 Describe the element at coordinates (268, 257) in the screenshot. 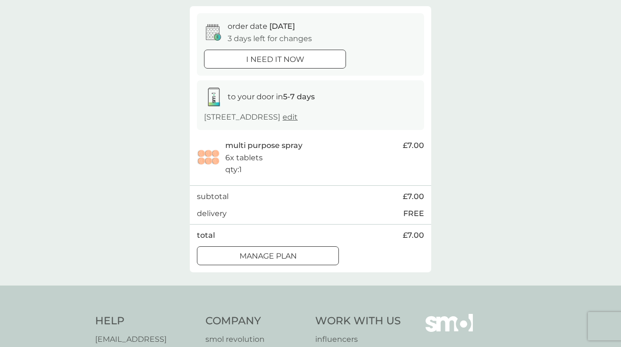

I see `p: Manage plan` at that location.